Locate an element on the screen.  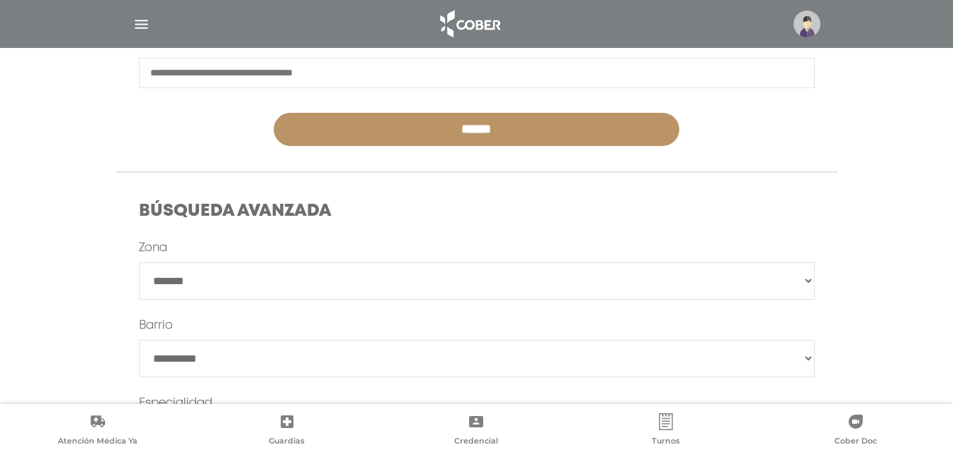
a: Credencial is located at coordinates (476, 431).